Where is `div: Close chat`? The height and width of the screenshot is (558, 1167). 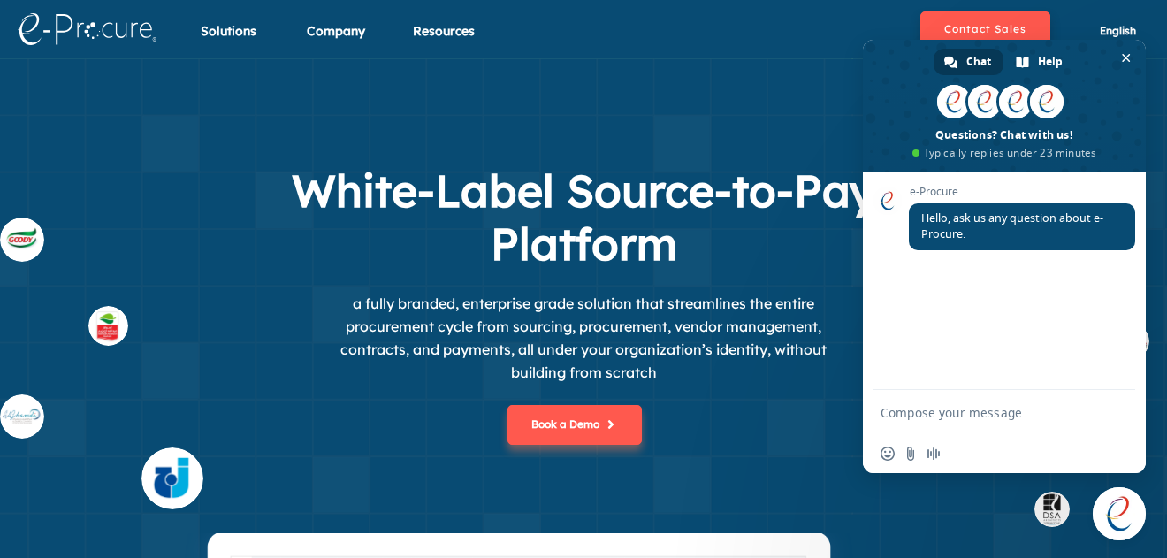
div: Close chat is located at coordinates (1120, 514).